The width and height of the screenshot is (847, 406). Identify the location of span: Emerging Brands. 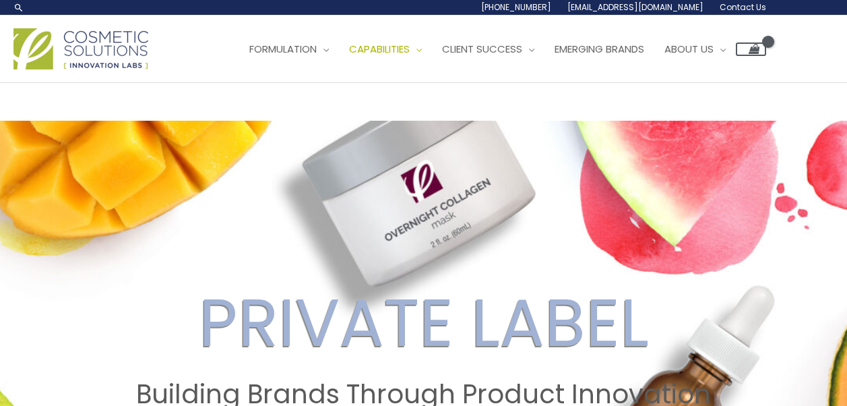
(599, 49).